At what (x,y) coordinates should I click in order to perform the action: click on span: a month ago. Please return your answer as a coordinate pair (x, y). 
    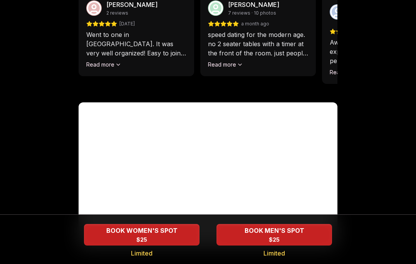
    Looking at the image, I should click on (255, 24).